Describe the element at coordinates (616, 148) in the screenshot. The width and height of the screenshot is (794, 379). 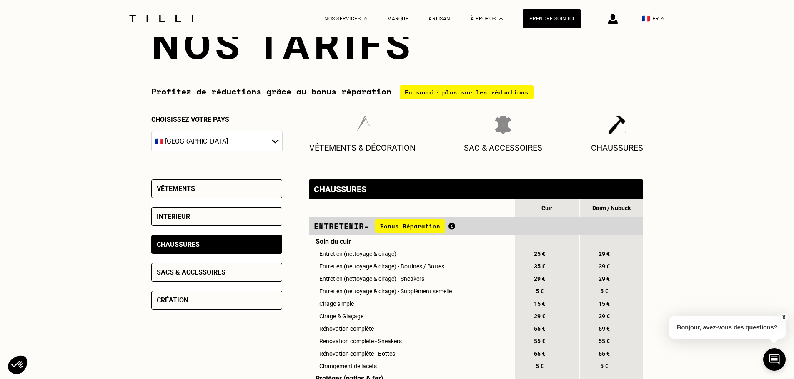
I see `p: Chaussures` at that location.